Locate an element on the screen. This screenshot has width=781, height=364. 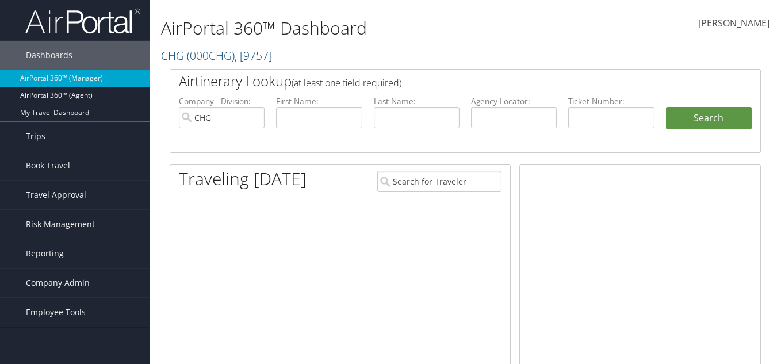
label: First Name: is located at coordinates (319, 101).